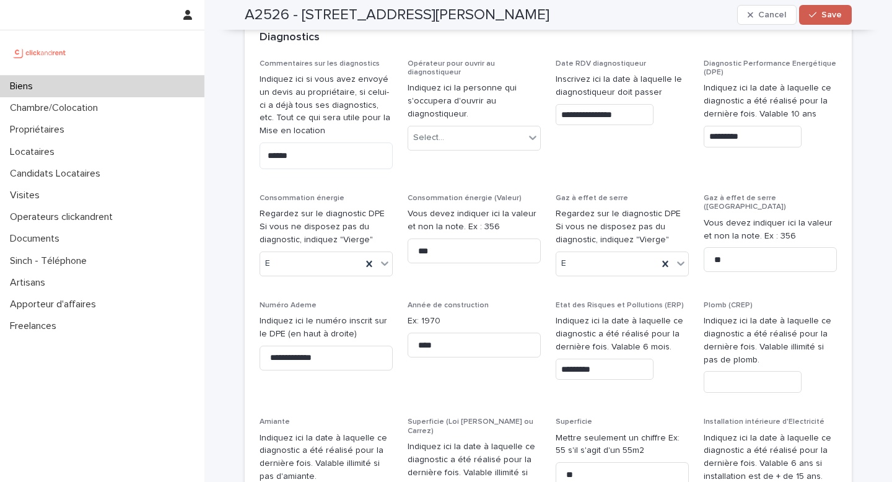 The height and width of the screenshot is (482, 892). I want to click on span: Plomb (CREP), so click(728, 305).